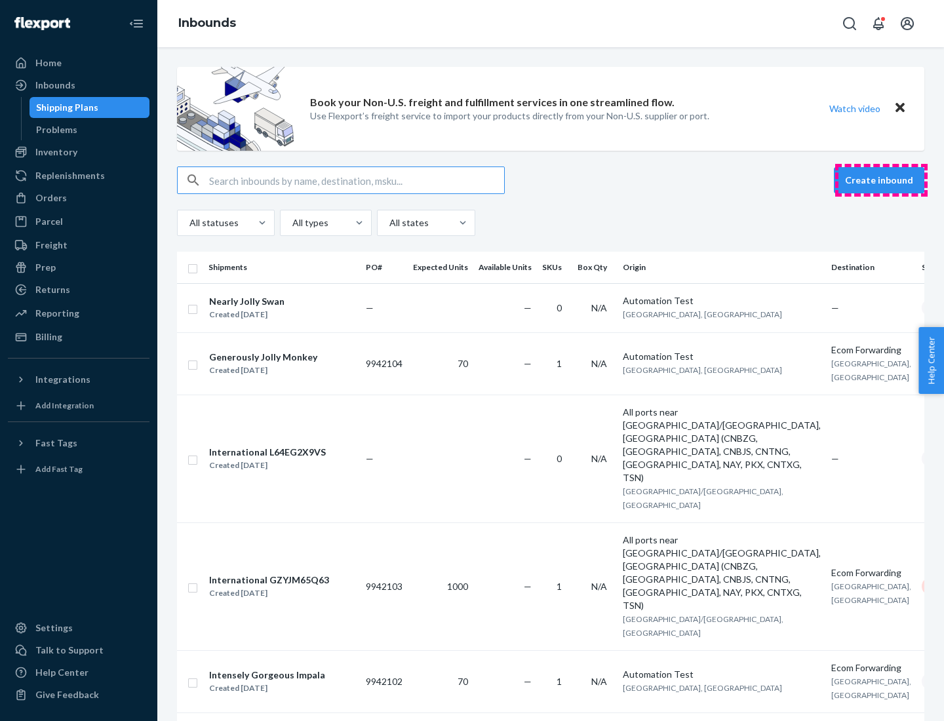 This screenshot has width=944, height=721. Describe the element at coordinates (70, 176) in the screenshot. I see `div: Replenishments` at that location.